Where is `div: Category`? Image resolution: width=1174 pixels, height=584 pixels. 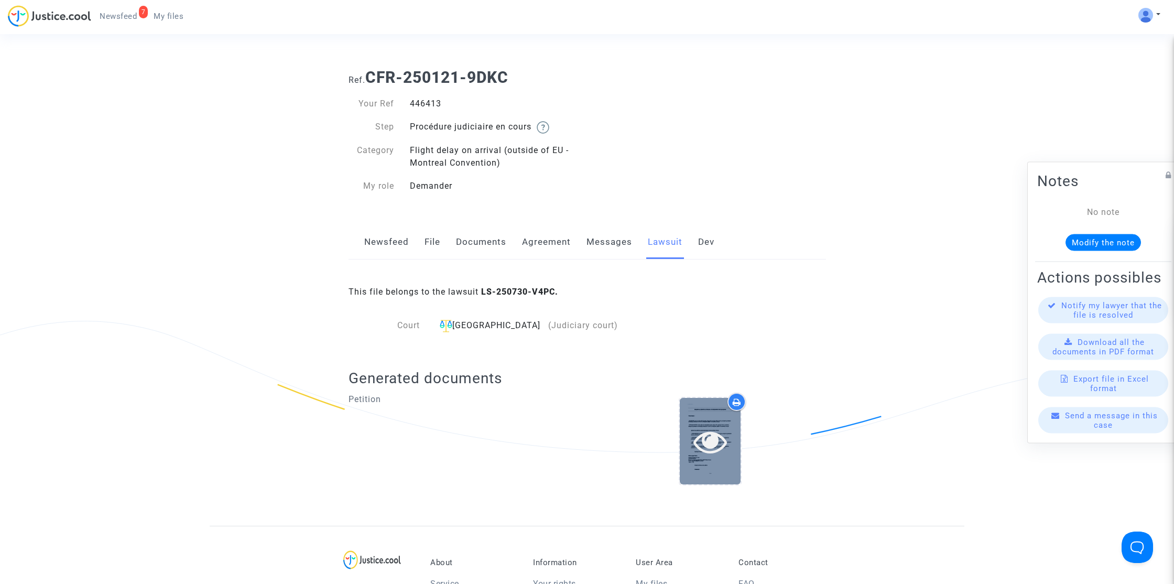 div: Category is located at coordinates (371, 157).